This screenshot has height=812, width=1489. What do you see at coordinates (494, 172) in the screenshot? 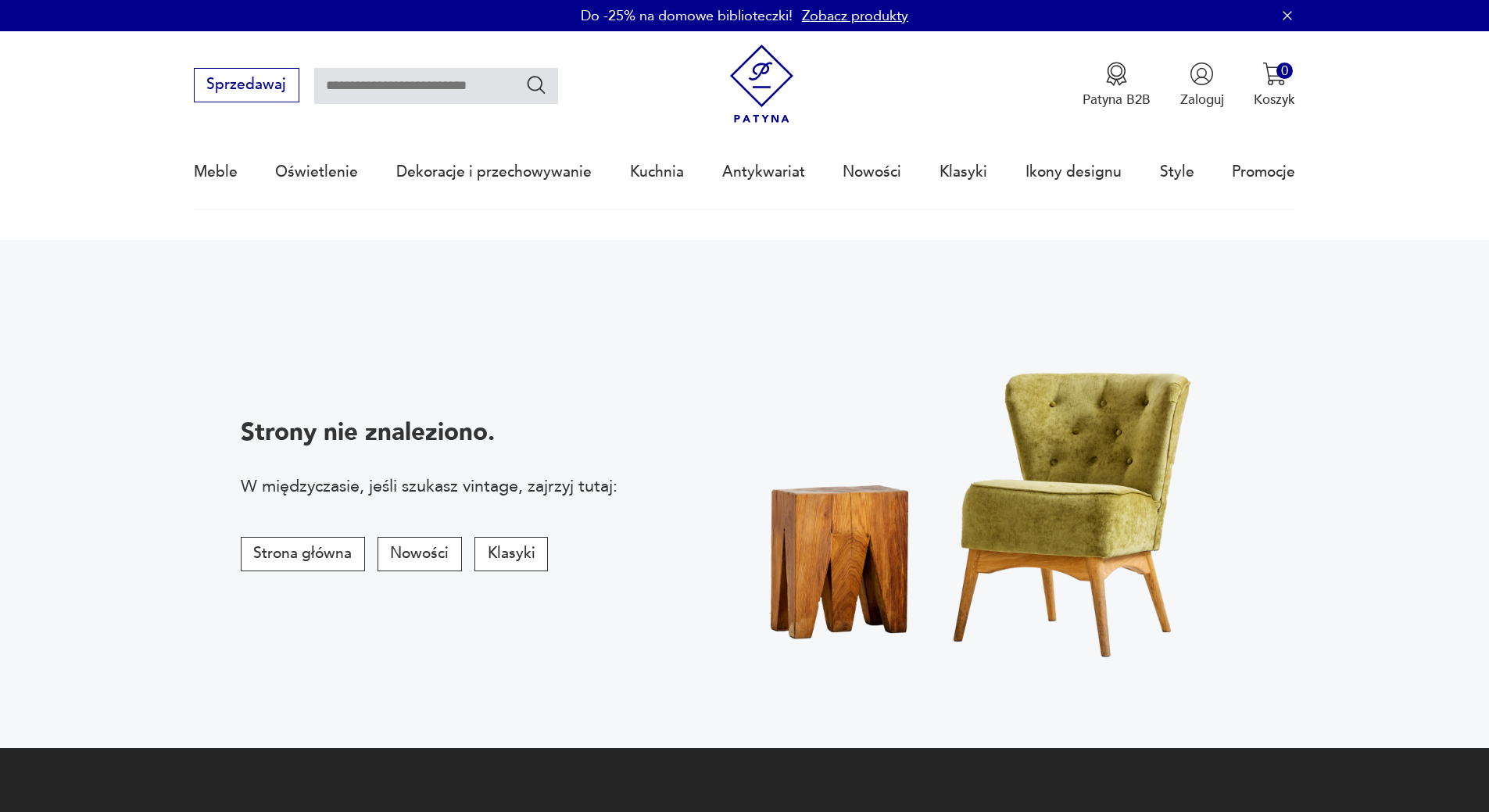
I see `a: Dekoracje i przechowywanie` at bounding box center [494, 172].